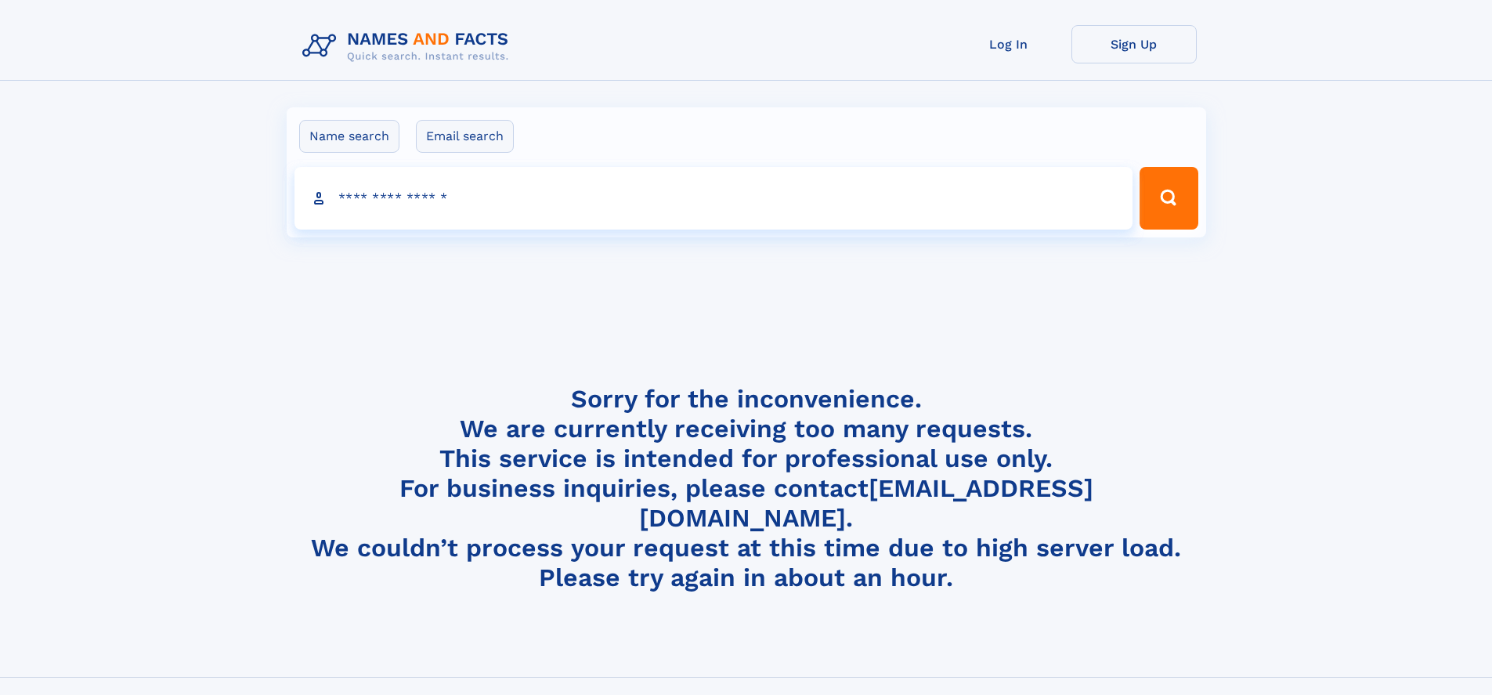  What do you see at coordinates (409, 46) in the screenshot?
I see `img: Logo Names and Facts` at bounding box center [409, 46].